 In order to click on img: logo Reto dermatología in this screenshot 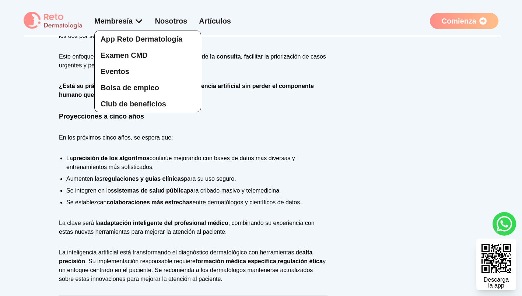, I will do `click(53, 21)`.